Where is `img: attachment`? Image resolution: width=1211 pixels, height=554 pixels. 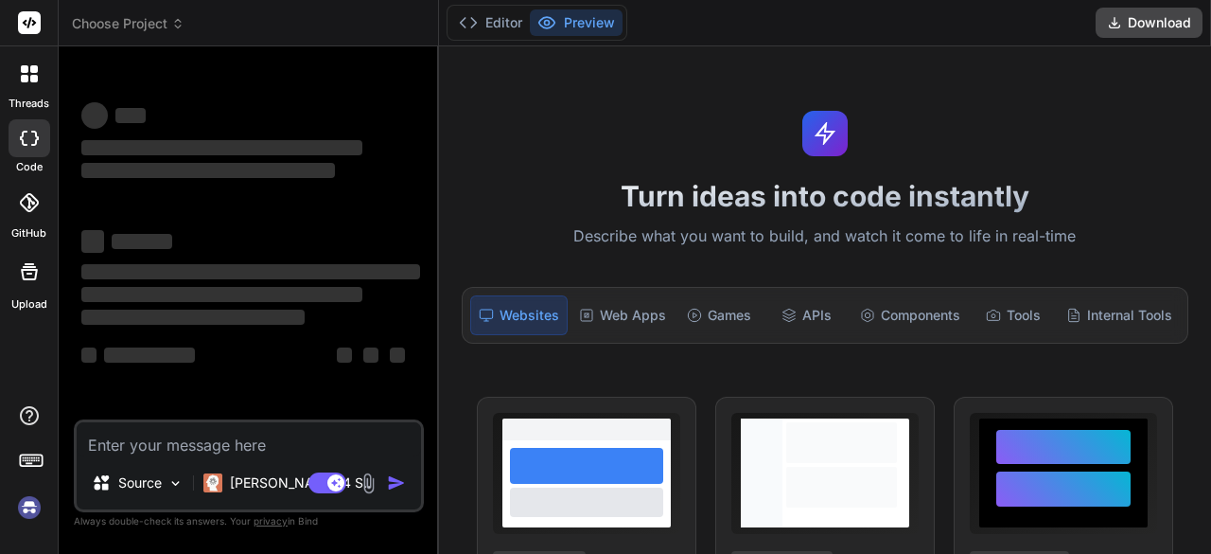
img: attachment is located at coordinates (368, 483).